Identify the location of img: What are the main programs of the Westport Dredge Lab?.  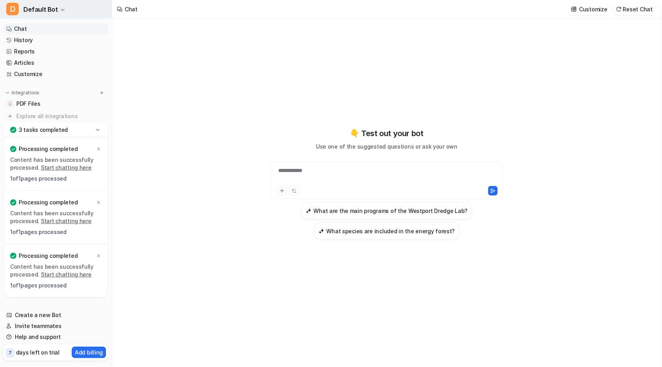
(309, 210).